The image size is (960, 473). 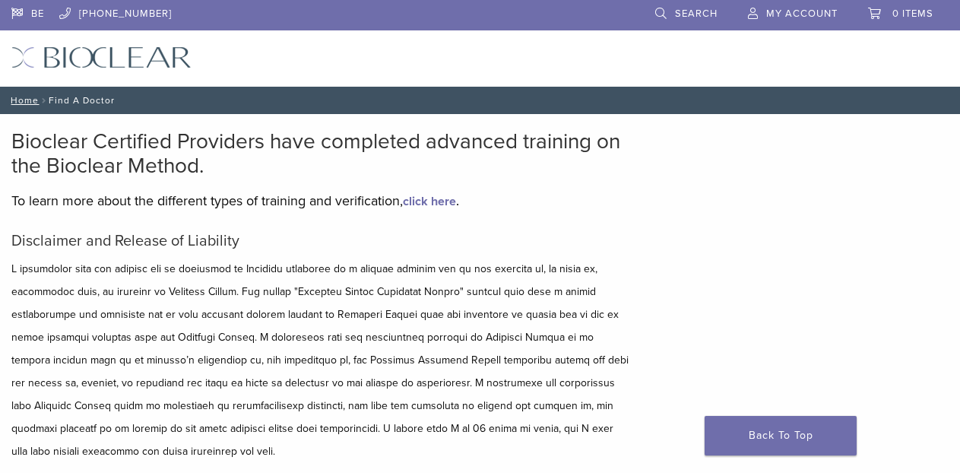 I want to click on span: 0 items, so click(x=913, y=14).